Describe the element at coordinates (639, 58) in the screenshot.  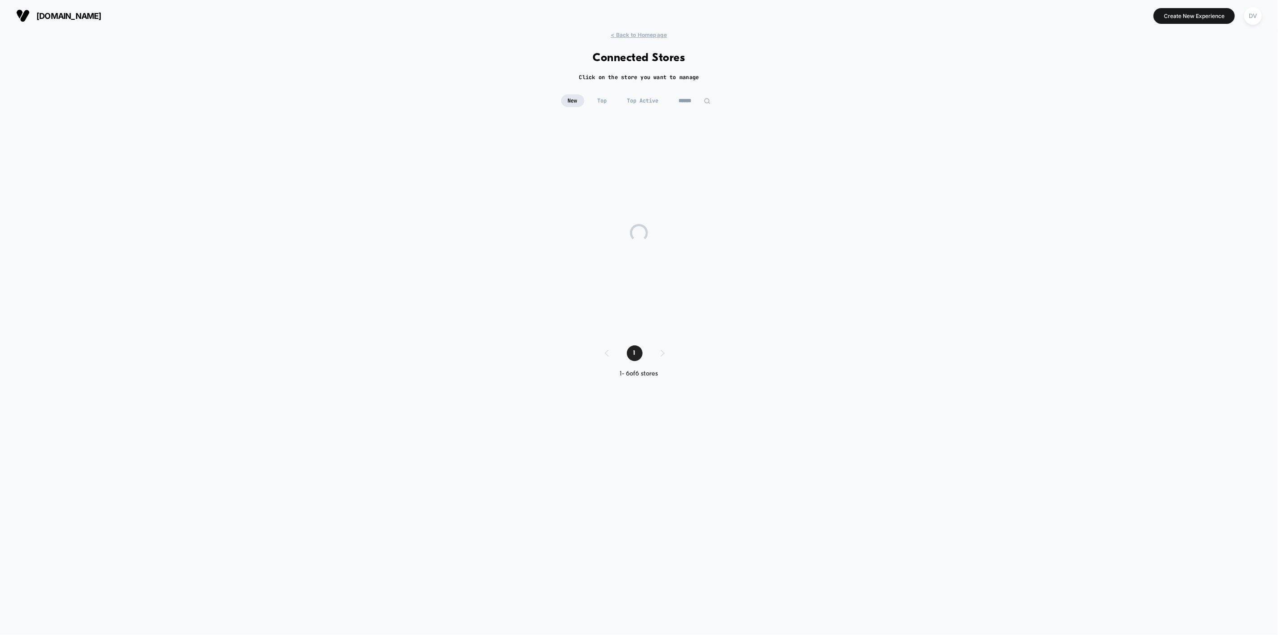
I see `h1: Connected Stores` at that location.